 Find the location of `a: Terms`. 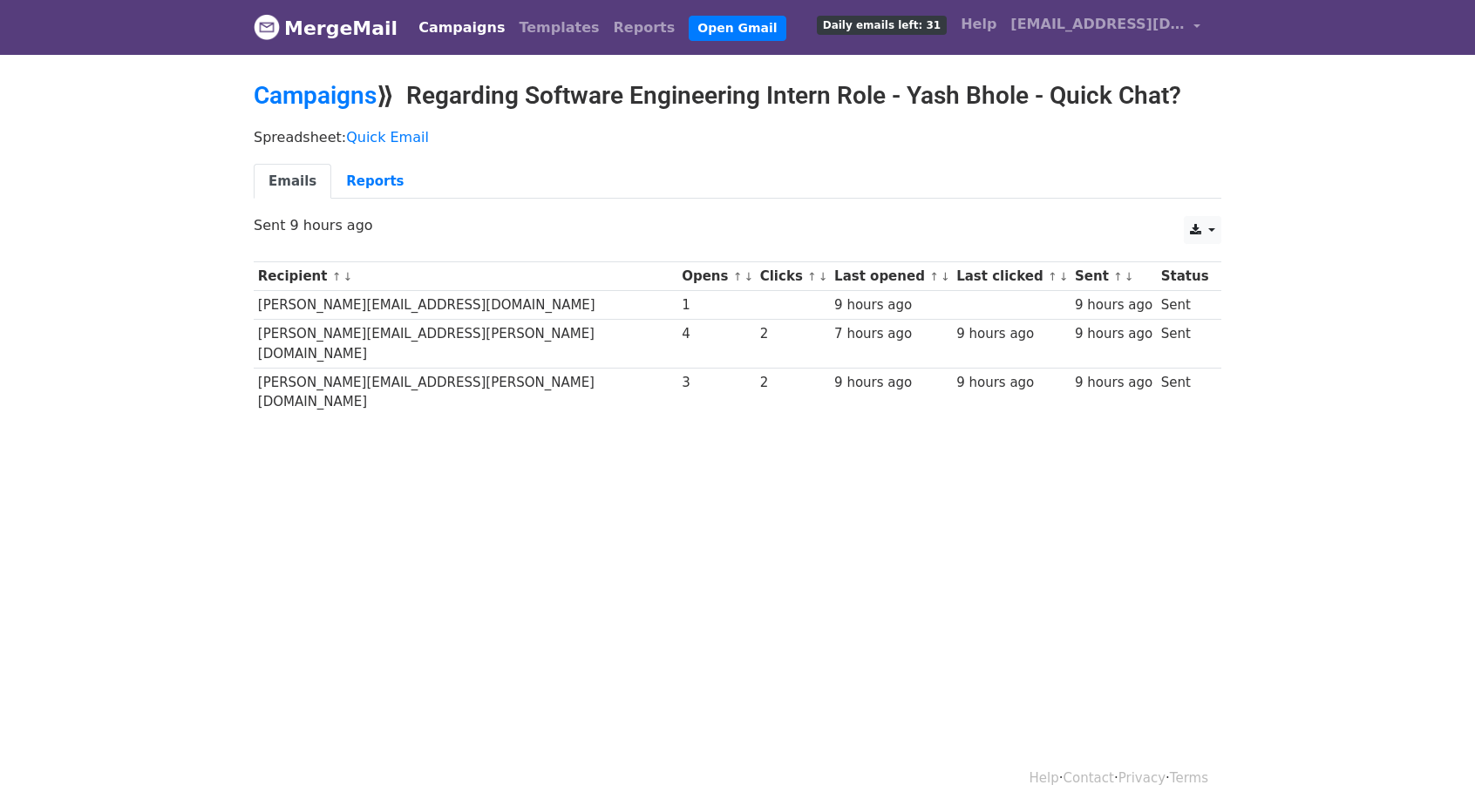

a: Terms is located at coordinates (1189, 778).